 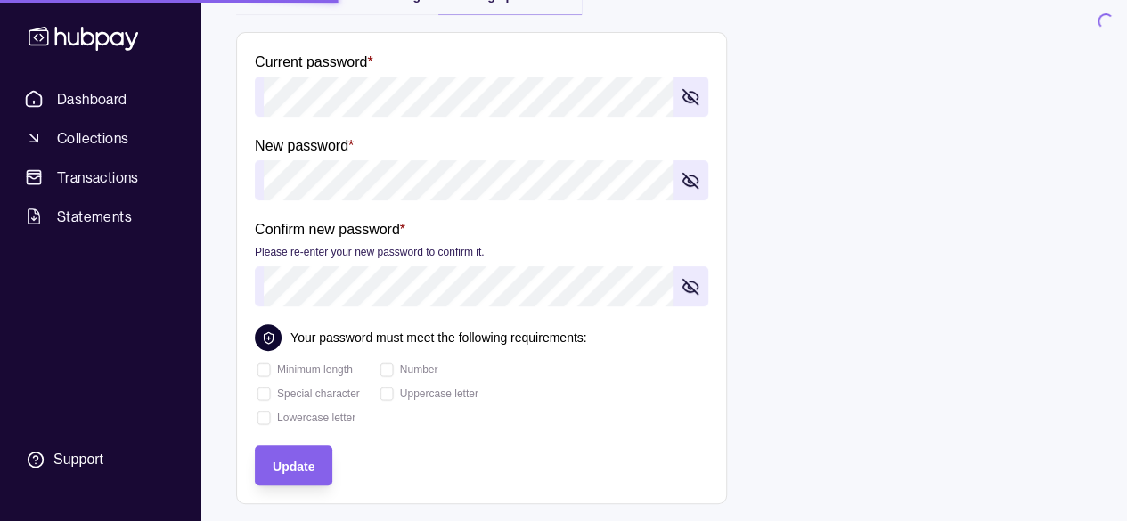 What do you see at coordinates (293, 465) in the screenshot?
I see `button: Update` at bounding box center [293, 465].